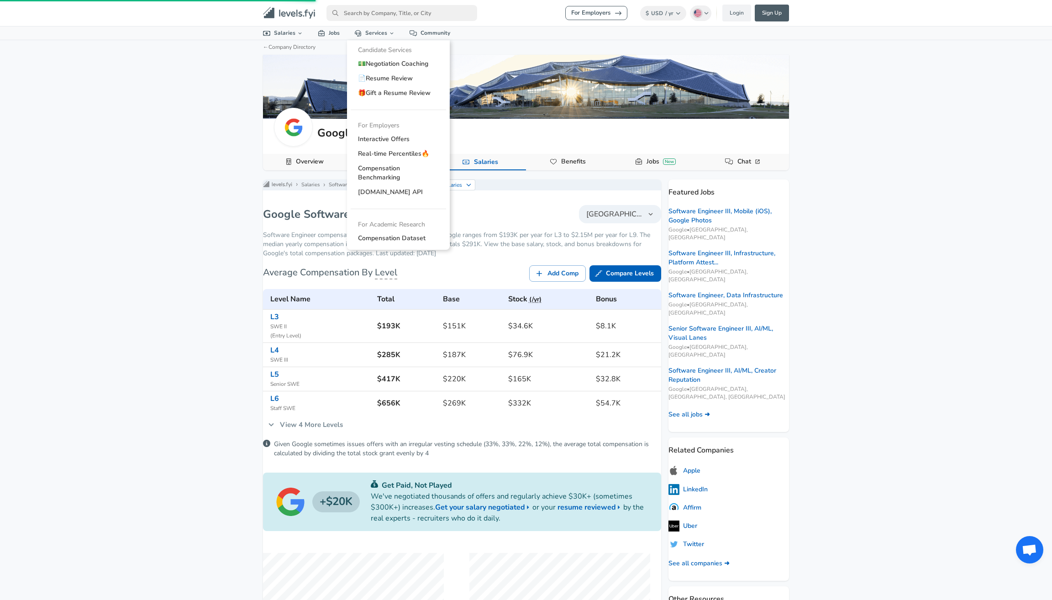  What do you see at coordinates (510, 485) in the screenshot?
I see `p: Get Paid, Not Played` at bounding box center [510, 485].